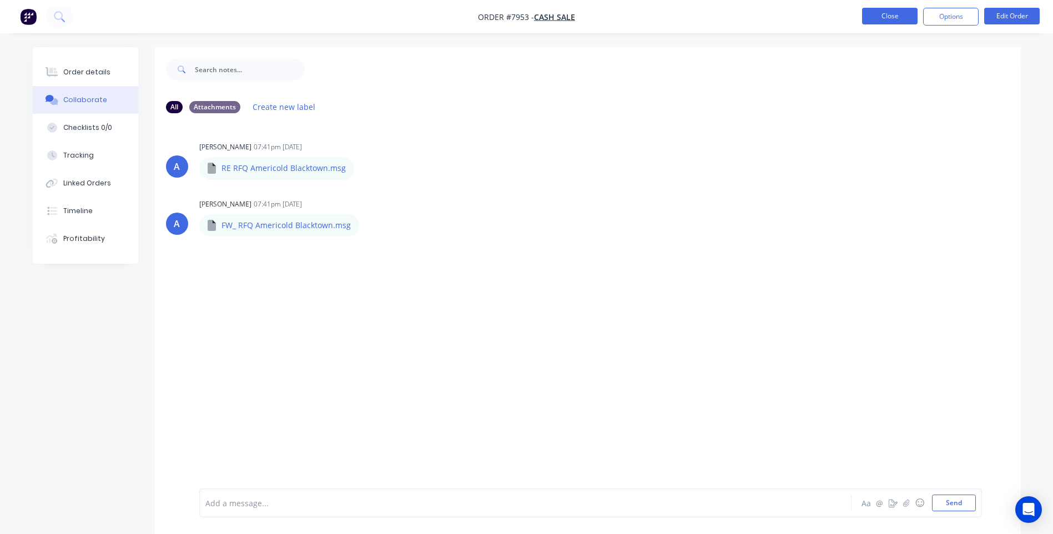 The image size is (1053, 534). I want to click on button: Options, so click(951, 17).